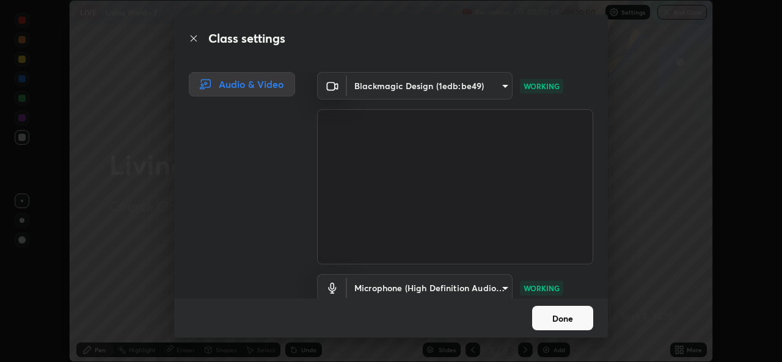 Image resolution: width=782 pixels, height=362 pixels. What do you see at coordinates (563, 318) in the screenshot?
I see `button: Done` at bounding box center [563, 318].